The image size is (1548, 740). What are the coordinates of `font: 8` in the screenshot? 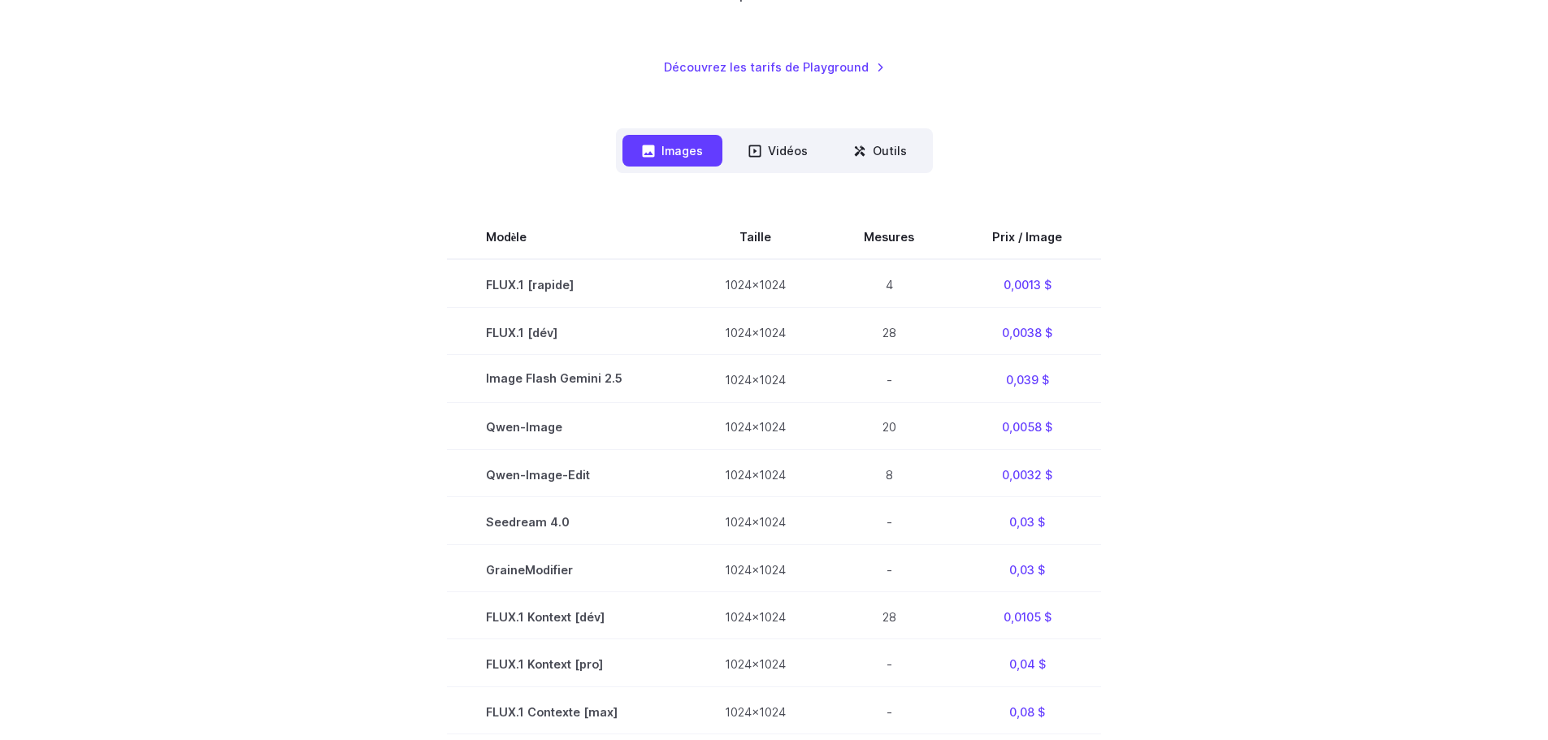 It's located at (889, 474).